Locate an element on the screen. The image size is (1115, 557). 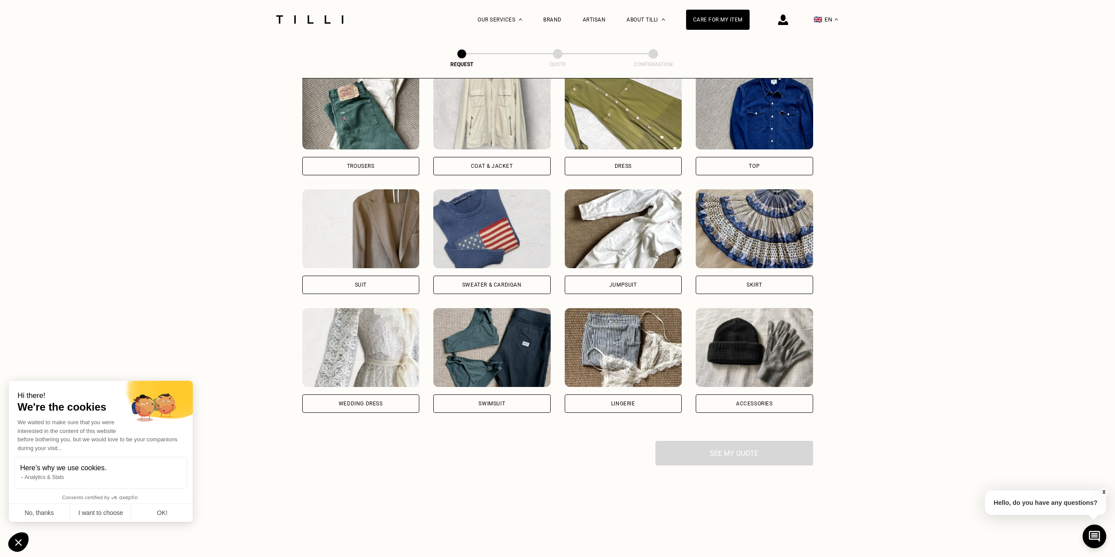
div: Confirmation is located at coordinates (653, 64).